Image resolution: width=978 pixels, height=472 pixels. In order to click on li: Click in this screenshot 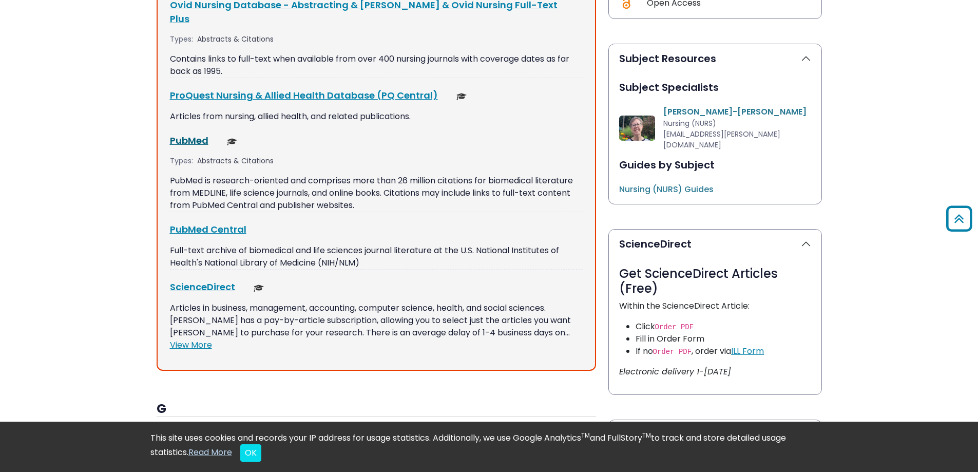, I will do `click(723, 327)`.